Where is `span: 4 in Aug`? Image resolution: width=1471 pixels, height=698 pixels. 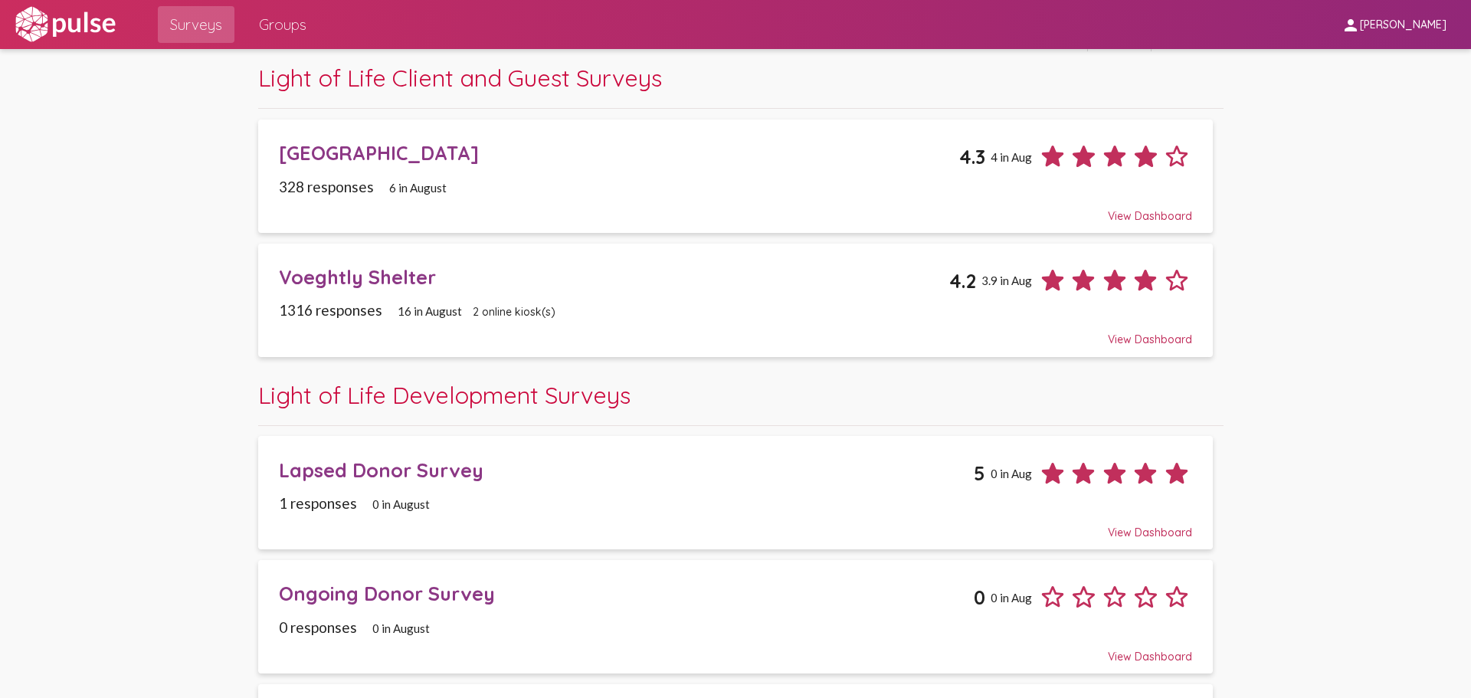
span: 4 in Aug is located at coordinates (1012, 157).